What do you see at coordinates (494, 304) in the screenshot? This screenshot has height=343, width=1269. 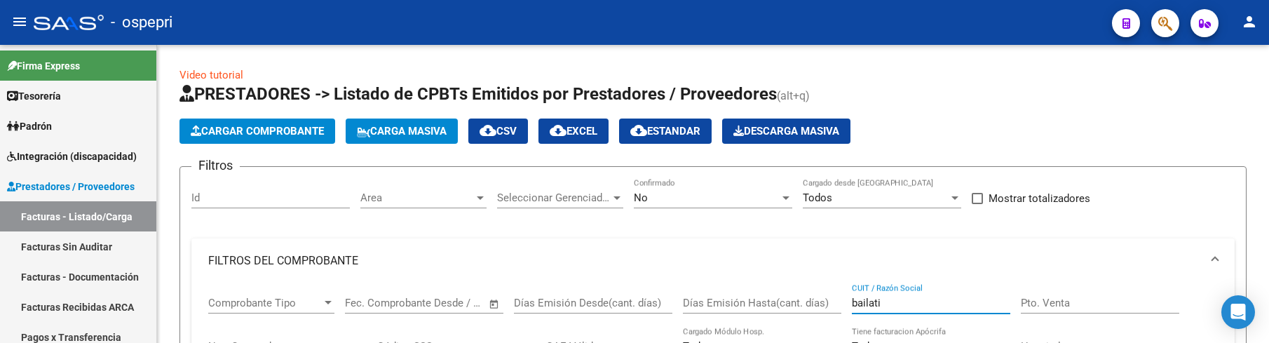 I see `button: Open calendar` at bounding box center [494, 304].